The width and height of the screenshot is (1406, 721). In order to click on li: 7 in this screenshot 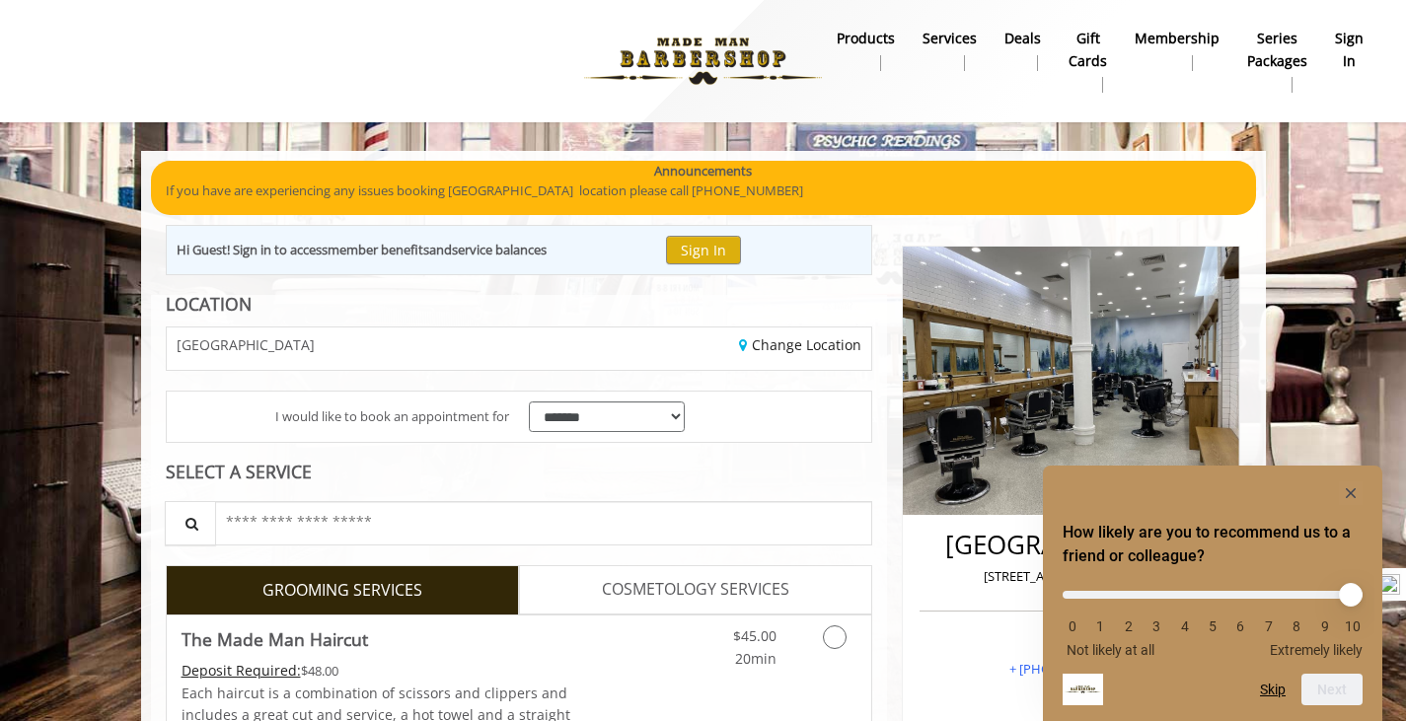, I will do `click(1268, 626)`.